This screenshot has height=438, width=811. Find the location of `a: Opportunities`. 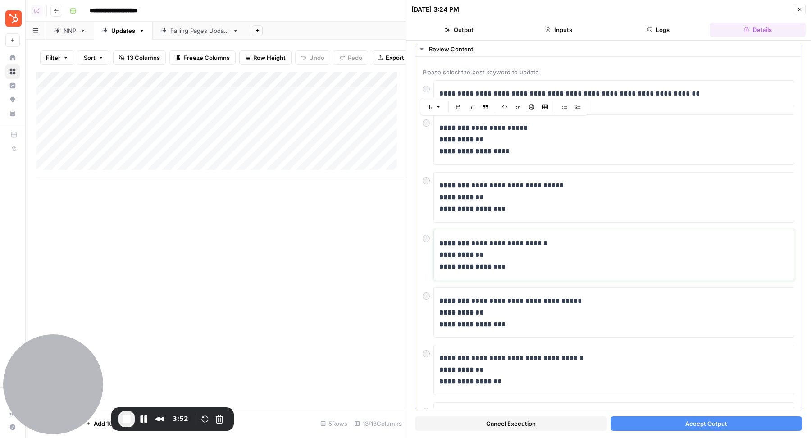

a: Opportunities is located at coordinates (13, 100).